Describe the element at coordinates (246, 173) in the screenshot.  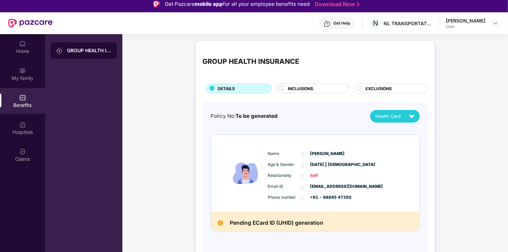
I see `img: icon` at that location.